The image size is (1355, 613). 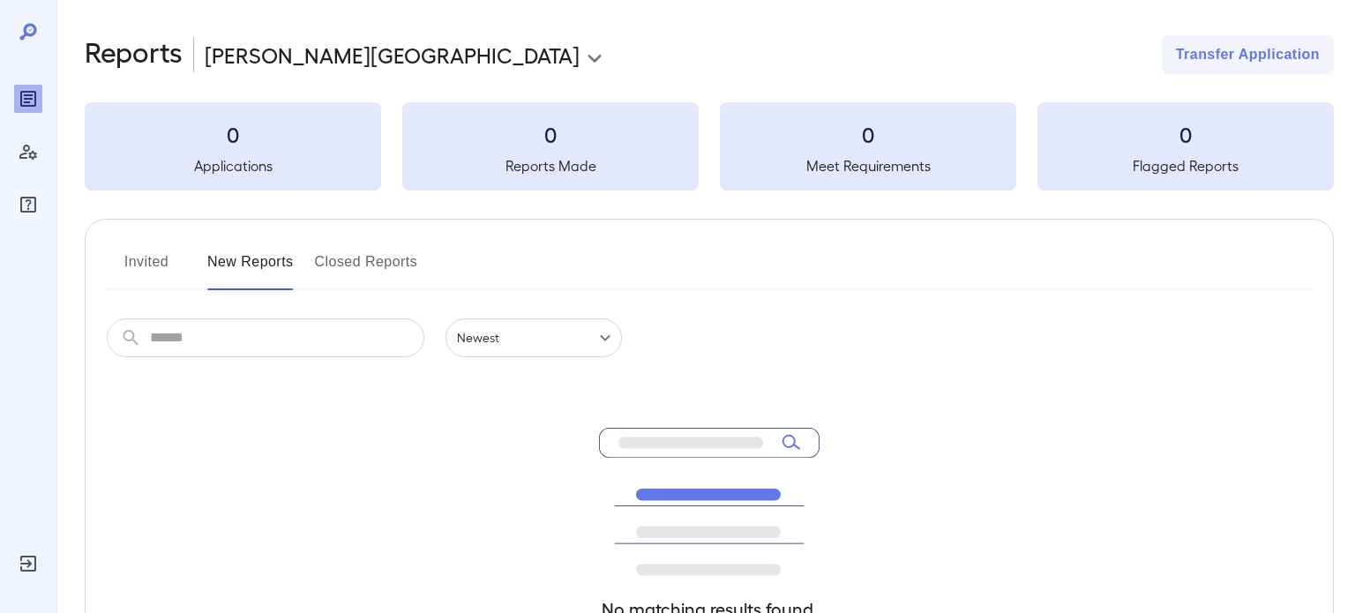 I want to click on button: Invited, so click(x=146, y=269).